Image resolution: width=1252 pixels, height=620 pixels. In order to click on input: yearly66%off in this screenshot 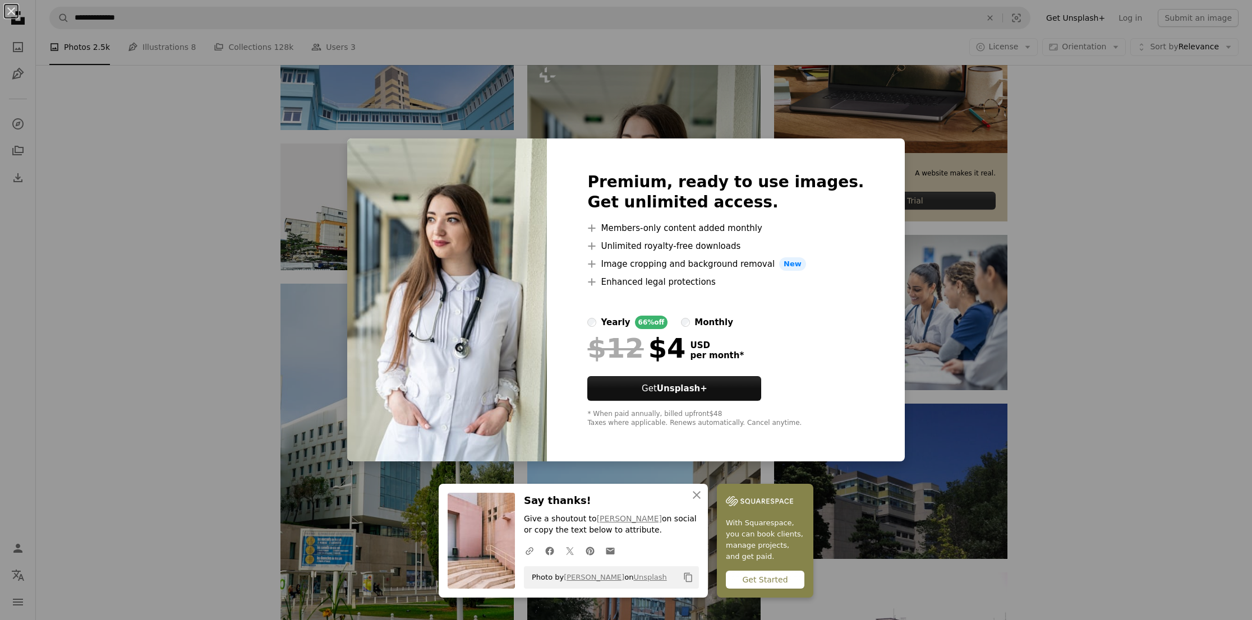, I will do `click(592, 323)`.